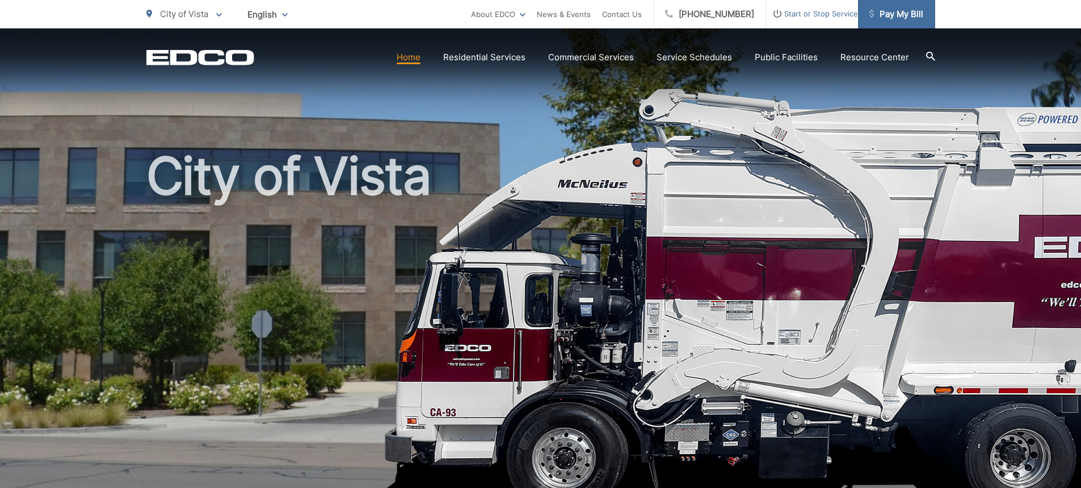 This screenshot has height=488, width=1081. I want to click on a: Home, so click(409, 57).